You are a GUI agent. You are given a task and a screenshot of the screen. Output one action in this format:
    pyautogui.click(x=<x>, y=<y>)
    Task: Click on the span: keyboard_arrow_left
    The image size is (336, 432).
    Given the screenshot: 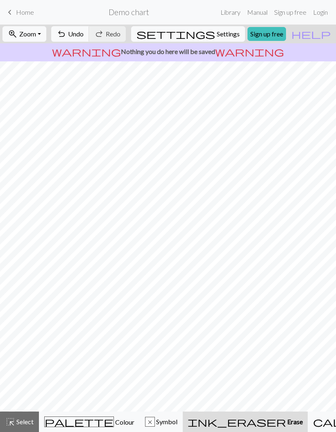 What is the action you would take?
    pyautogui.click(x=10, y=12)
    